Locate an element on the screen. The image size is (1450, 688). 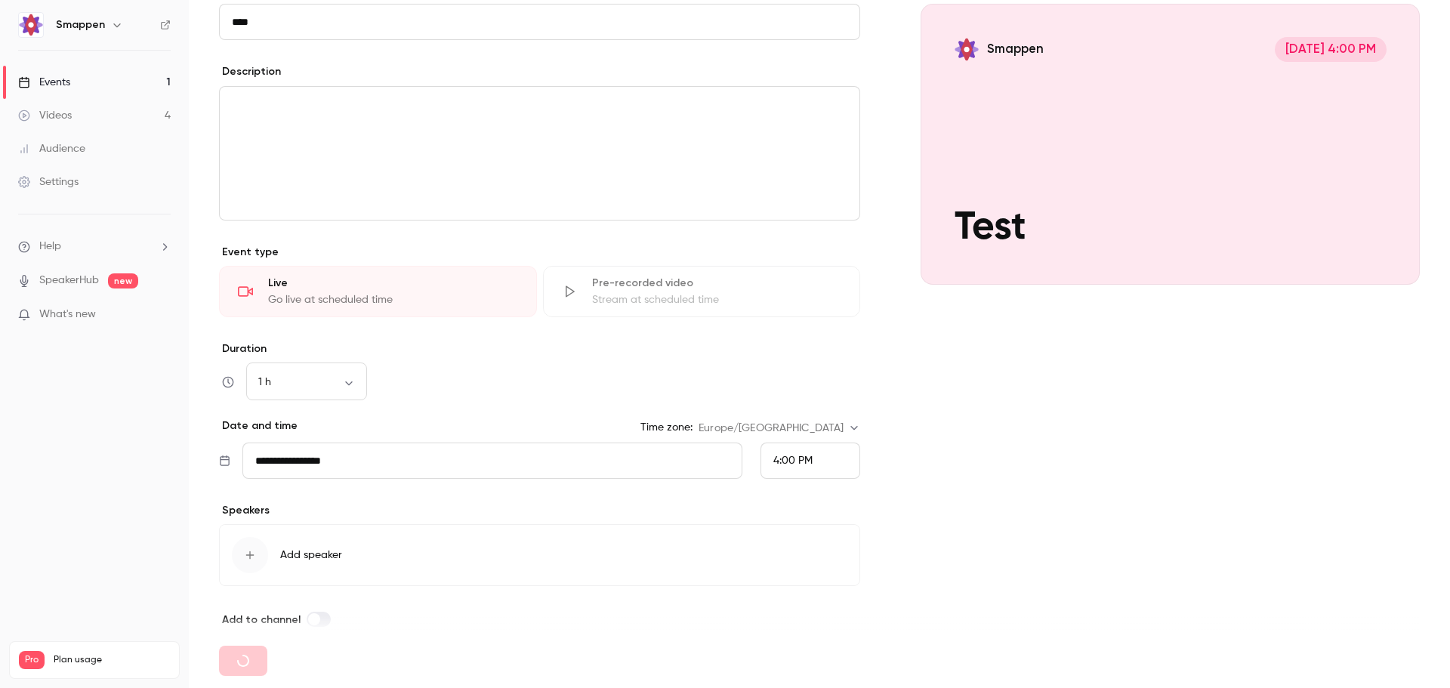
h6: Smappen is located at coordinates (80, 25).